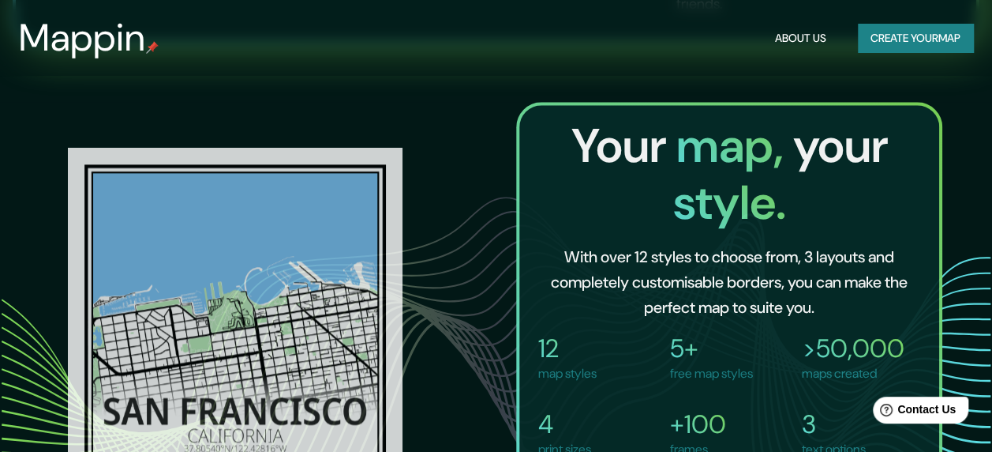 The height and width of the screenshot is (452, 992). I want to click on h3: Mappin, so click(82, 38).